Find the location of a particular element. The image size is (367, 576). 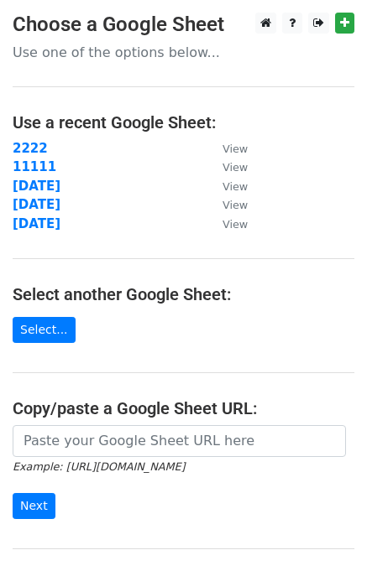

input: Paste your Google Sheet URL here is located at coordinates (179, 441).